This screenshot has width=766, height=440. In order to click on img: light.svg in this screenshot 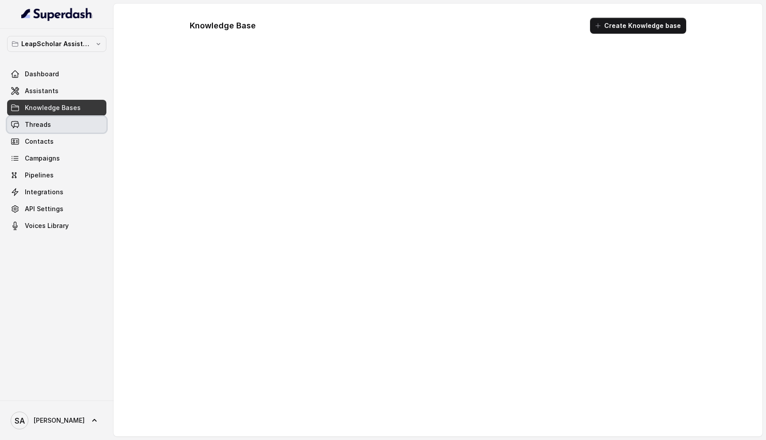, I will do `click(57, 14)`.